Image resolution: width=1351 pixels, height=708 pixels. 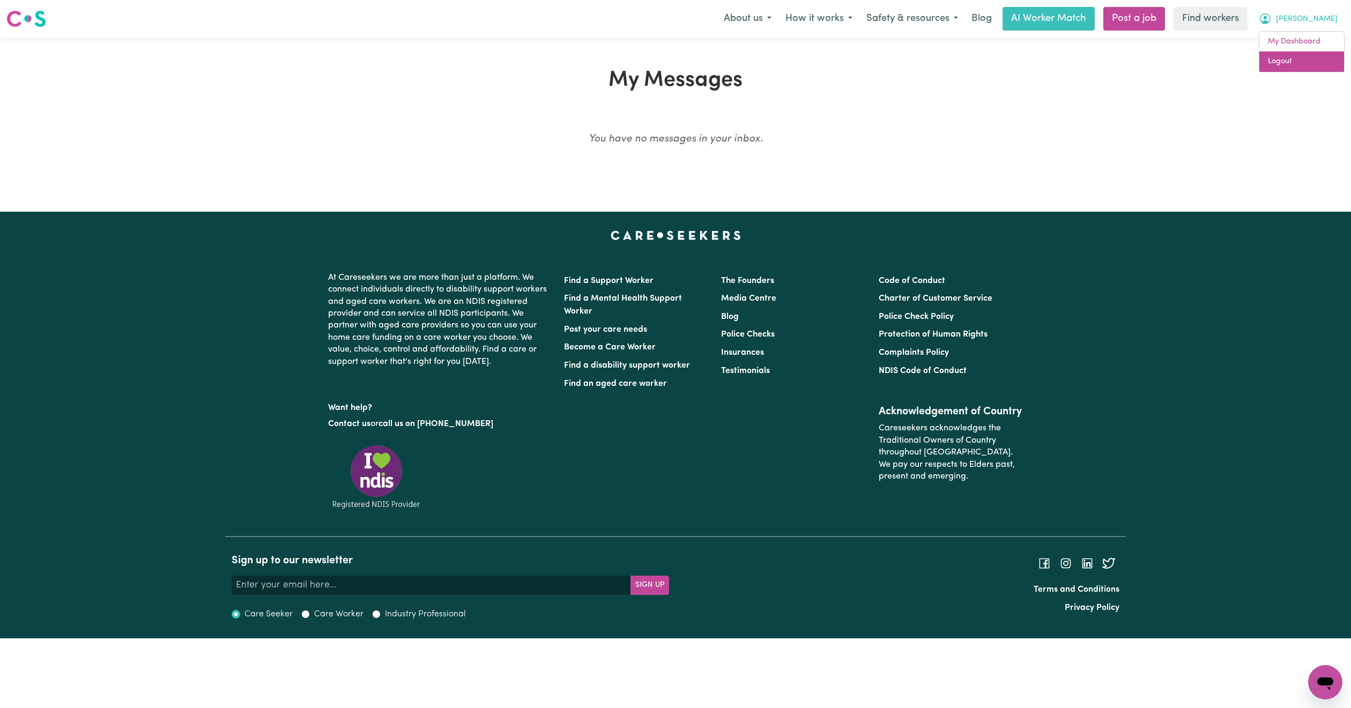 What do you see at coordinates (923, 371) in the screenshot?
I see `a: NDIS Code of Conduct` at bounding box center [923, 371].